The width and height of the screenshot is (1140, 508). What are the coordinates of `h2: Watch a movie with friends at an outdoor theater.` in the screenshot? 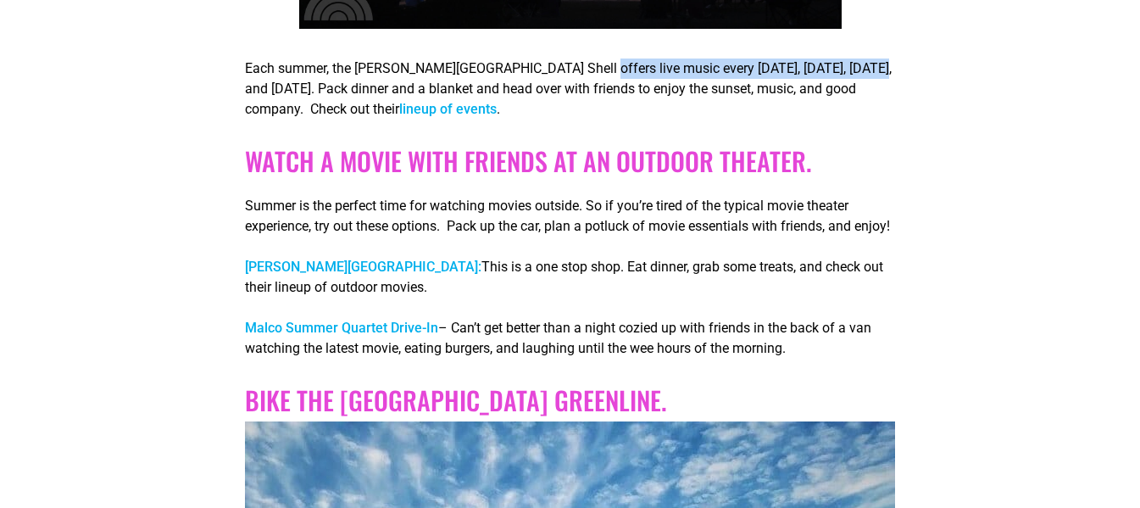 It's located at (570, 161).